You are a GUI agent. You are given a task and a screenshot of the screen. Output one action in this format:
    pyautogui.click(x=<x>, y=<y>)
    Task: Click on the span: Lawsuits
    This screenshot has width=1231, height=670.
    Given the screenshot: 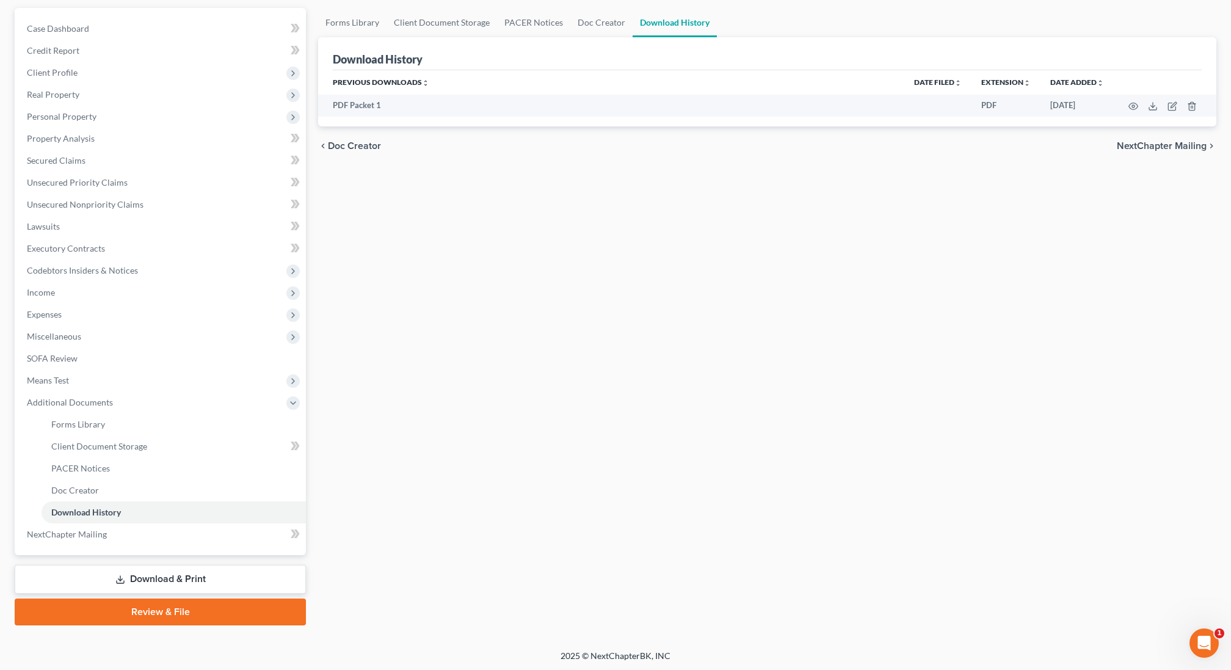 What is the action you would take?
    pyautogui.click(x=43, y=226)
    